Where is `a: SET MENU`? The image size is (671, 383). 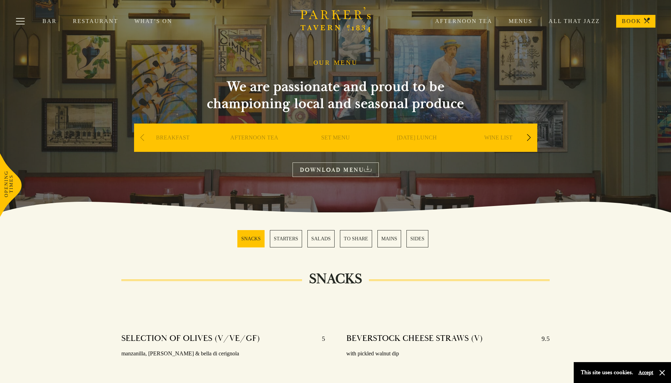
a: SET MENU is located at coordinates (336, 148).